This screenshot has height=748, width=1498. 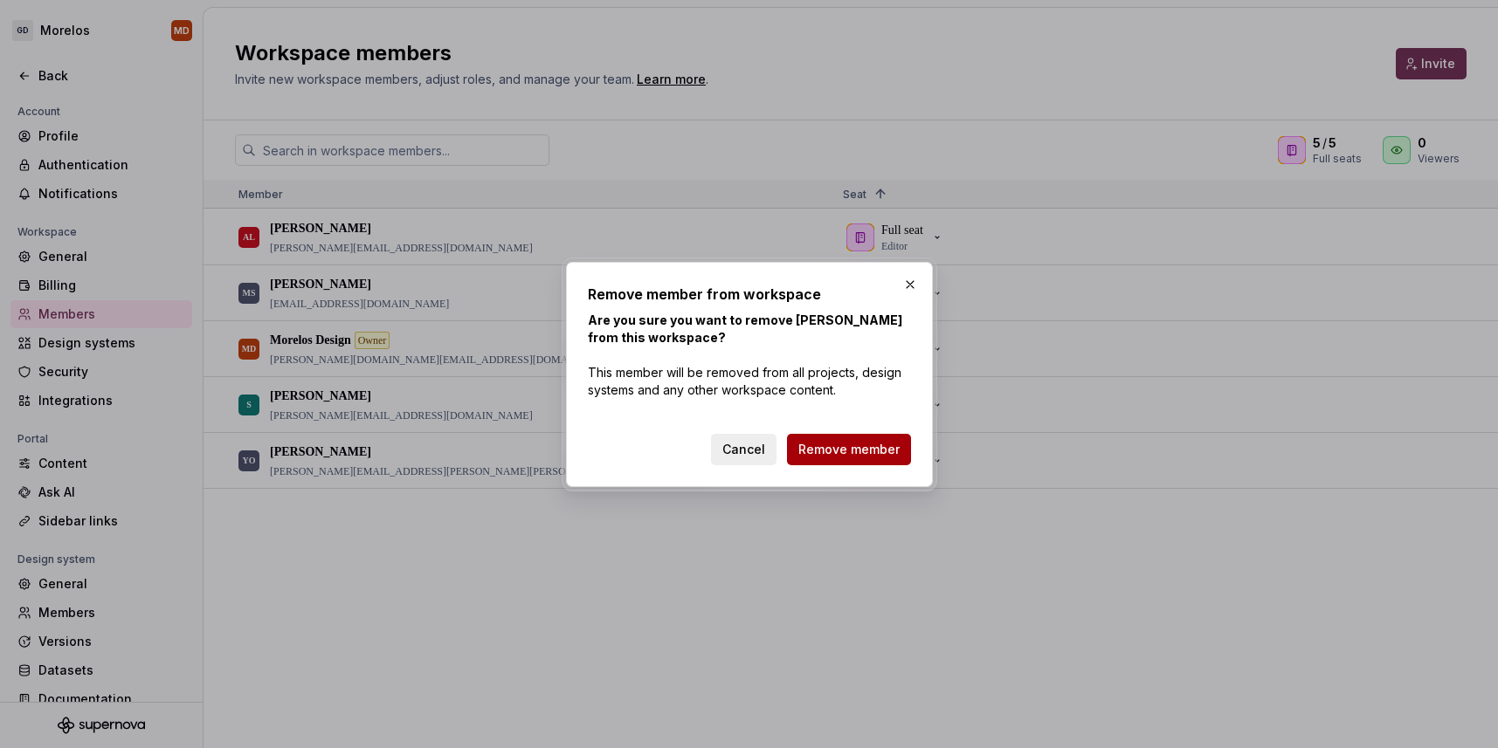 What do you see at coordinates (849, 450) in the screenshot?
I see `span: Remove member` at bounding box center [849, 450].